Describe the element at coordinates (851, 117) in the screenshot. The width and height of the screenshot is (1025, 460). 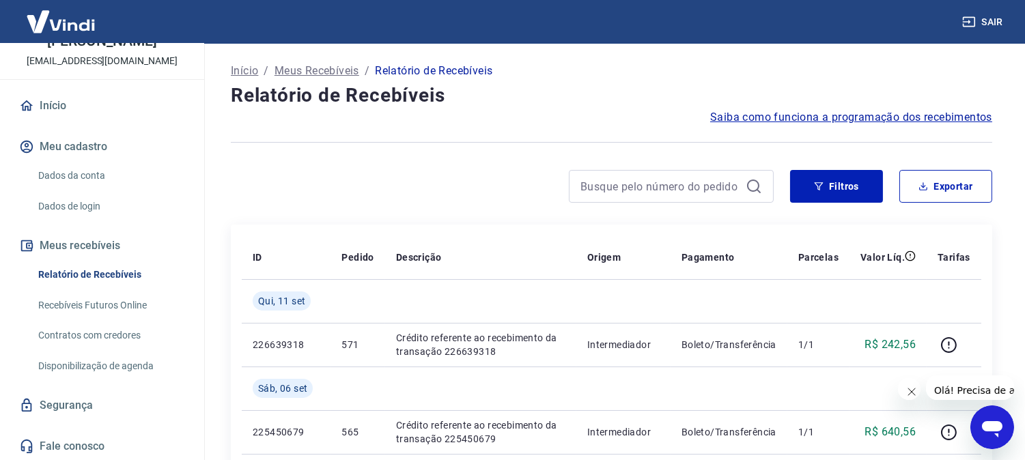
I see `span: Saiba como funciona a programação dos recebimentos` at that location.